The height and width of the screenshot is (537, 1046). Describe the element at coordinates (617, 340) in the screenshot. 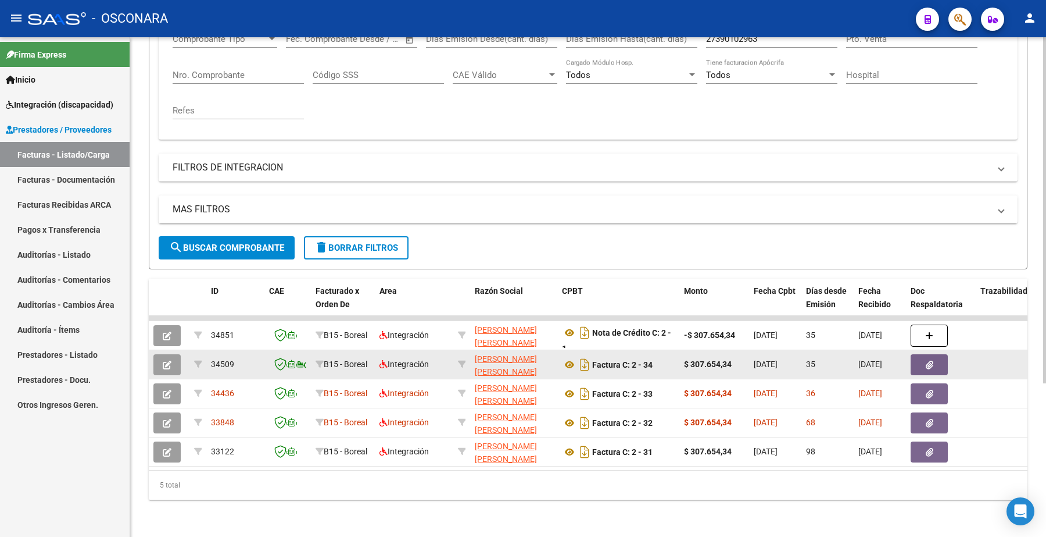

I see `strong: Nota de Crédito C: 2 - 1` at that location.